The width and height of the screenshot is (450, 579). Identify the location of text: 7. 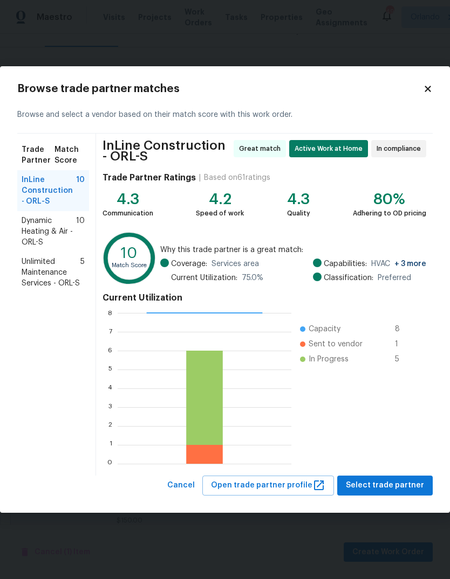
(110, 332).